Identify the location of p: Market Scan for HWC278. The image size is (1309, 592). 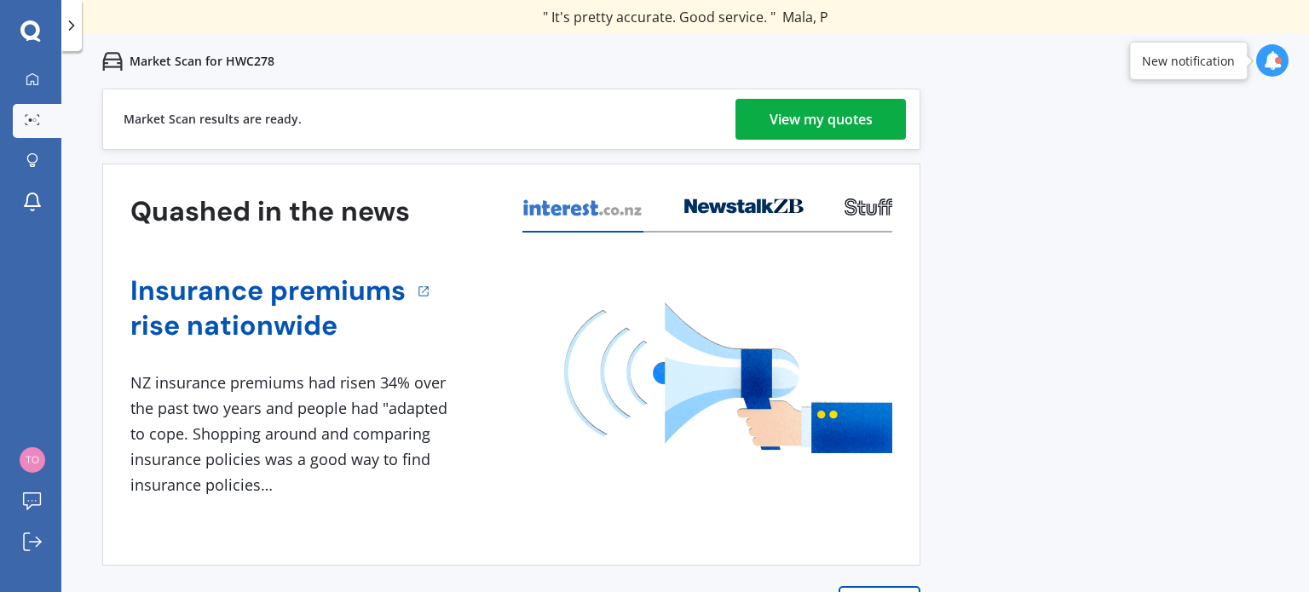
(202, 61).